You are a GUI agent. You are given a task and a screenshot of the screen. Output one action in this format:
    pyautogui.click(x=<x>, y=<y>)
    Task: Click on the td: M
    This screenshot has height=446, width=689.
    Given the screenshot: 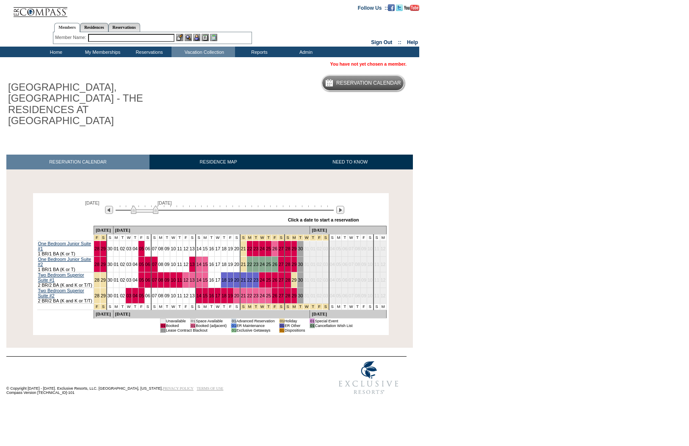 What is the action you would take?
    pyautogui.click(x=205, y=237)
    